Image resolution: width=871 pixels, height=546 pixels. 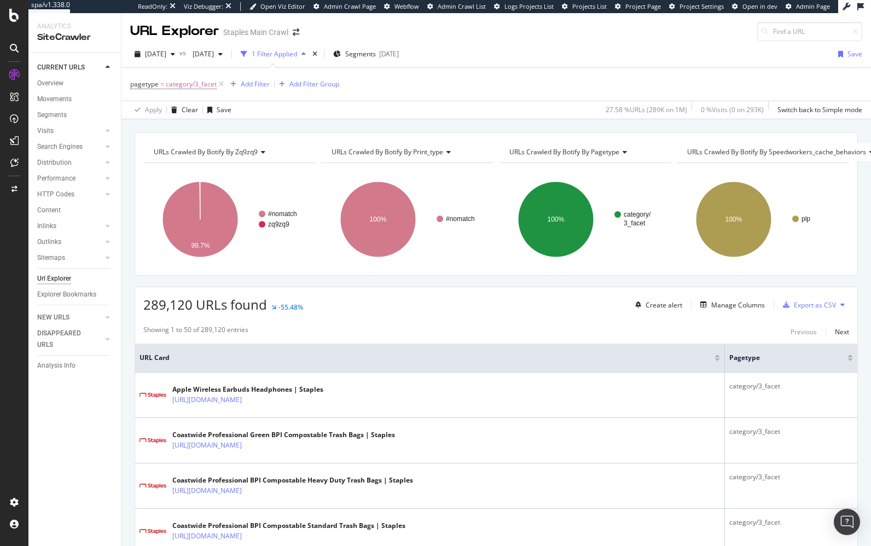 What do you see at coordinates (643, 6) in the screenshot?
I see `span: Project Page` at bounding box center [643, 6].